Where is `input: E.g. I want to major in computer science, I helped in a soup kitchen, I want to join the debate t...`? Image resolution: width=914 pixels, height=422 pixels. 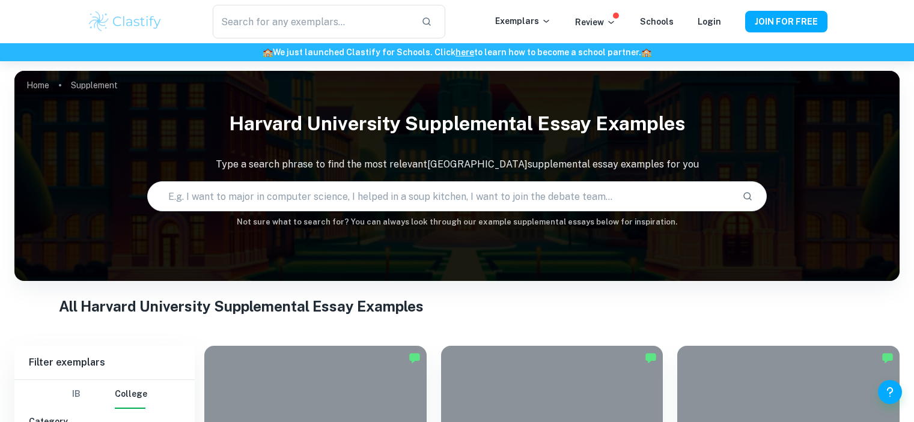 input: E.g. I want to major in computer science, I helped in a soup kitchen, I want to join the debate t... is located at coordinates (440, 196).